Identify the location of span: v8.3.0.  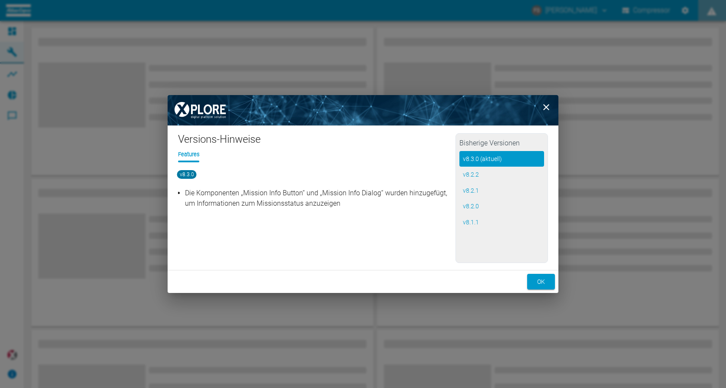
(187, 175).